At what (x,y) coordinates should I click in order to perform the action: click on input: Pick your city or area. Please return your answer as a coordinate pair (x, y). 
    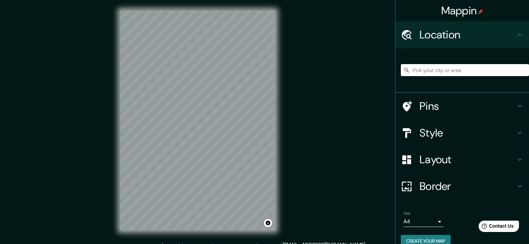
    Looking at the image, I should click on (465, 70).